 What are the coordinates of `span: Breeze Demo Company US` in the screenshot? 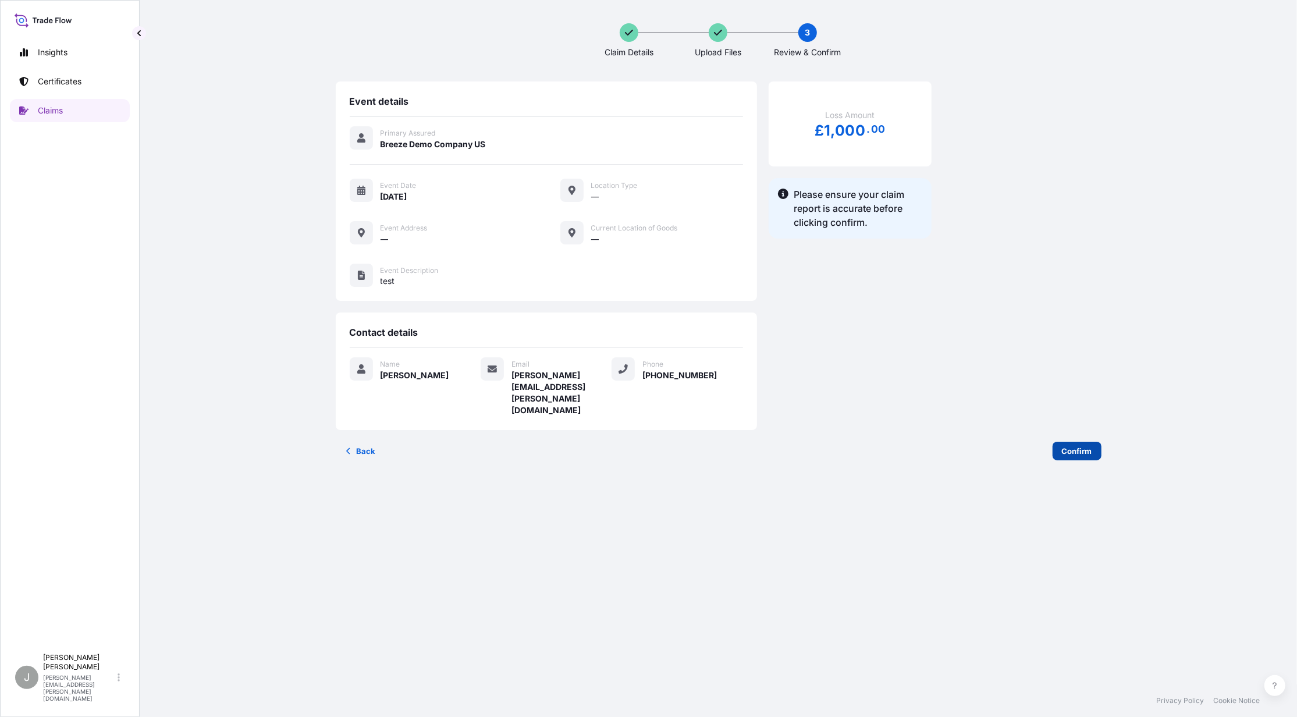 It's located at (433, 144).